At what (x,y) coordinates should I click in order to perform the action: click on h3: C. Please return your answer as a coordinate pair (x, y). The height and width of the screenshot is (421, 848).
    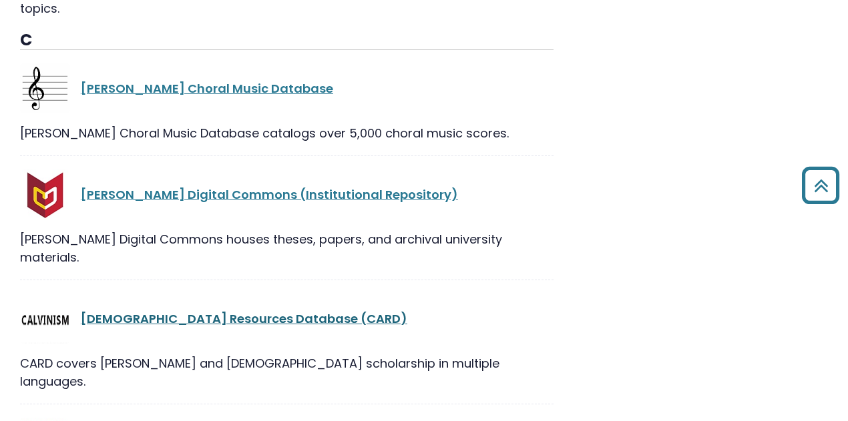
    Looking at the image, I should click on (286, 41).